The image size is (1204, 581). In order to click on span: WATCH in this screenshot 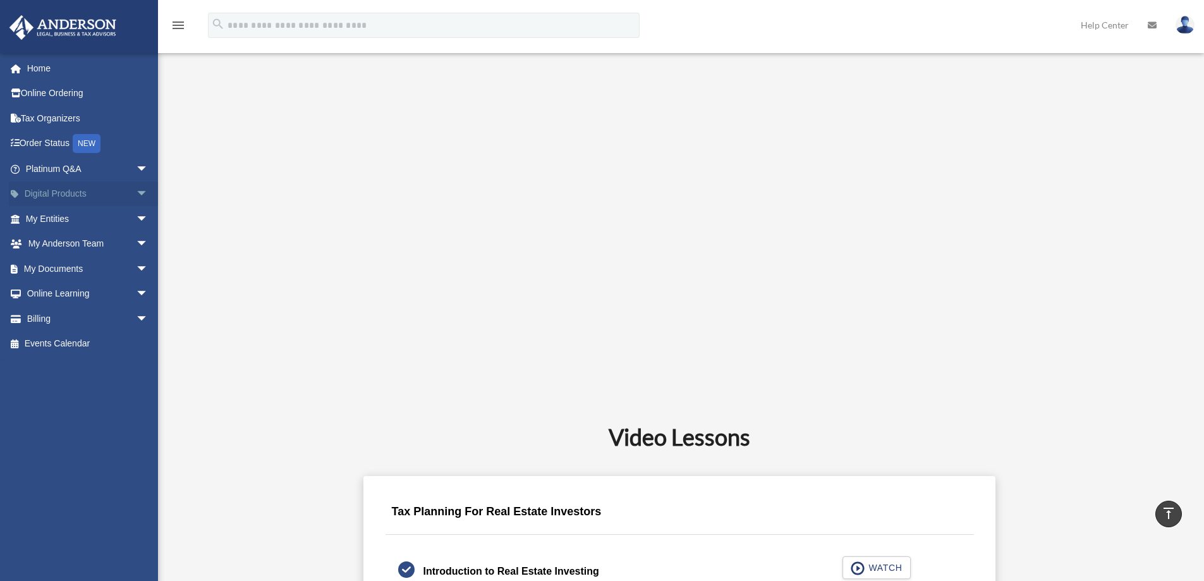, I will do `click(883, 567)`.